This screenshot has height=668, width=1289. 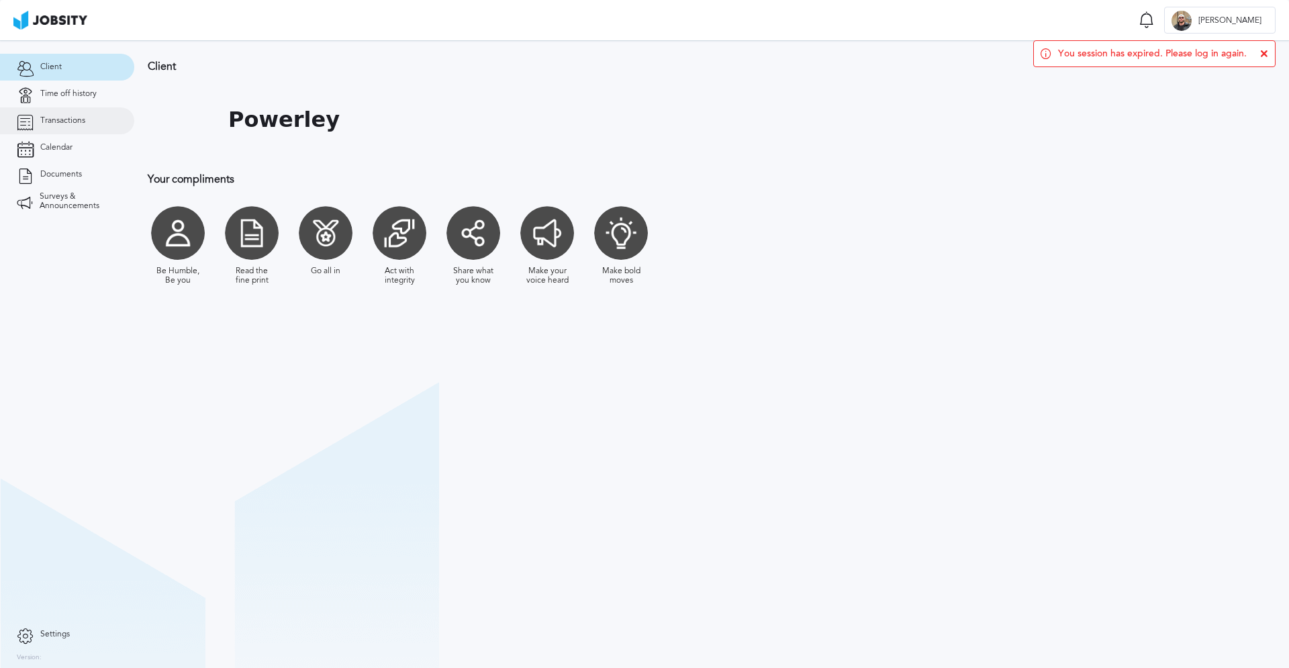 I want to click on div: Make your voice heard, so click(x=547, y=276).